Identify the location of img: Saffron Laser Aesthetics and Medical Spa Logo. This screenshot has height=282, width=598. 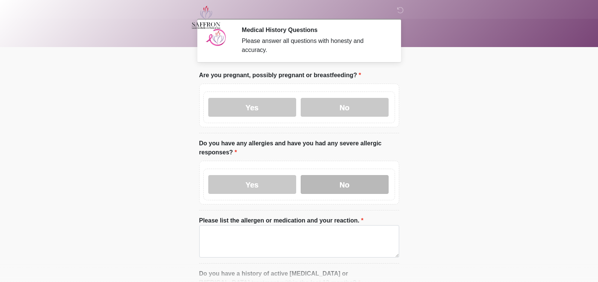
(206, 17).